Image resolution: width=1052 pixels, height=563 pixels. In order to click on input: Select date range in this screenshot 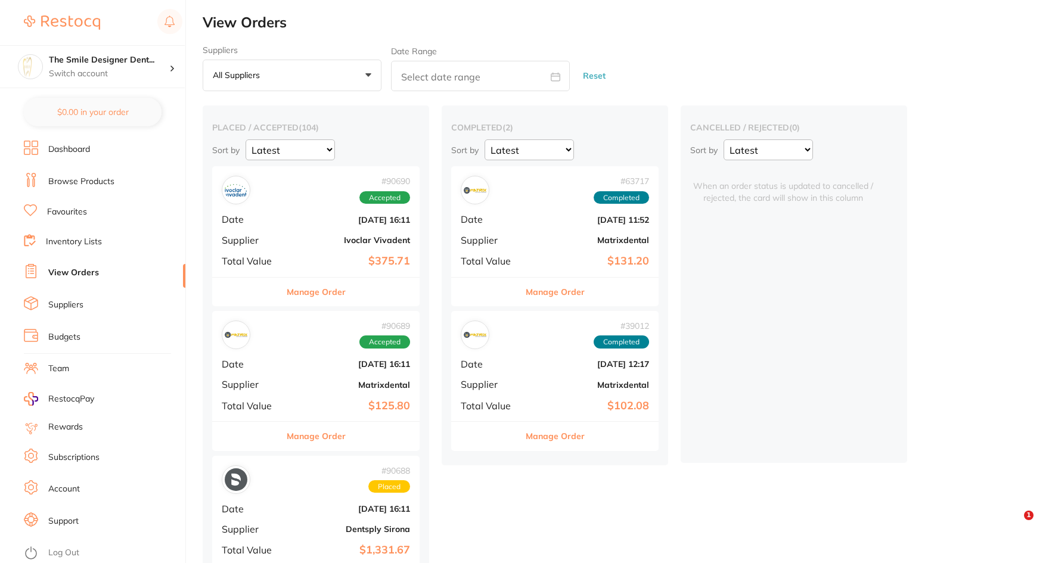, I will do `click(480, 76)`.